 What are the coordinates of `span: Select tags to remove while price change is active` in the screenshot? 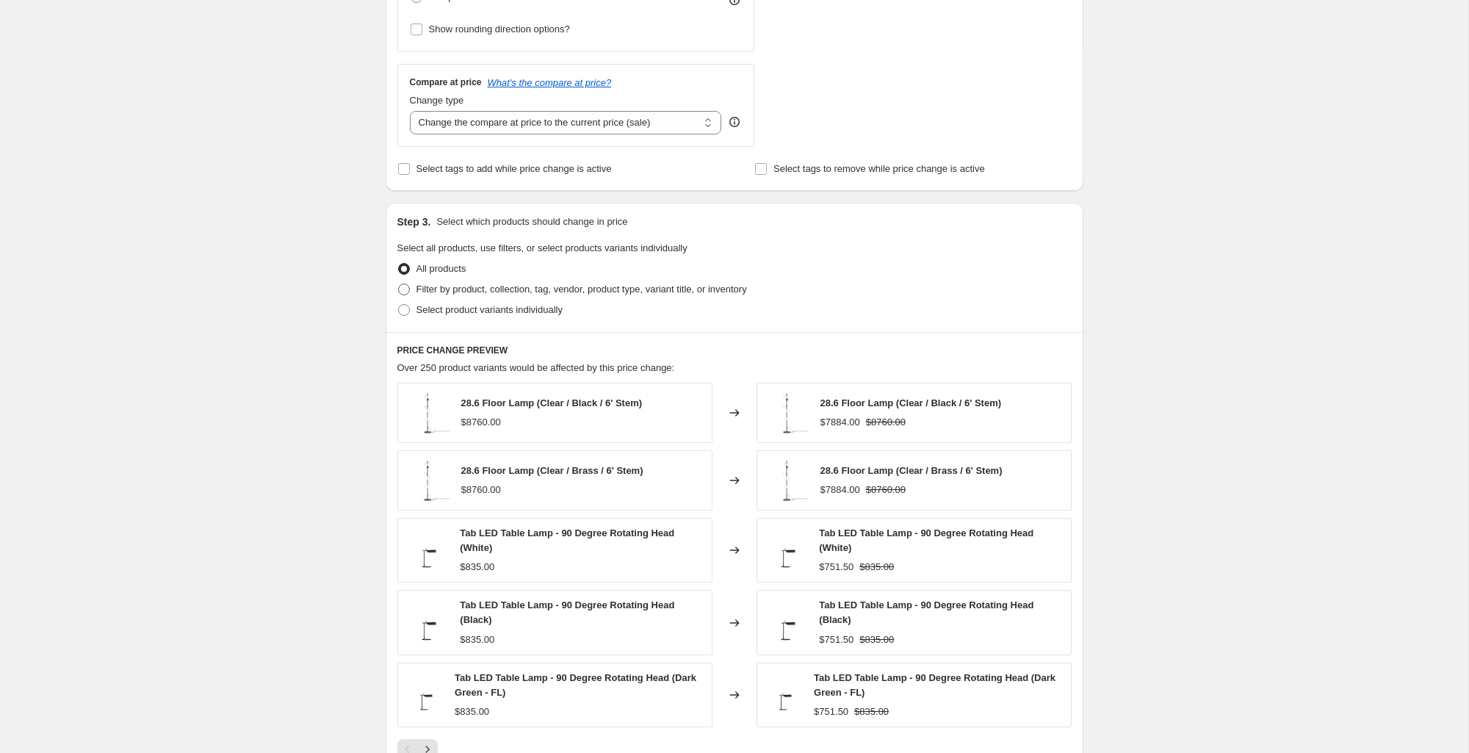 It's located at (879, 168).